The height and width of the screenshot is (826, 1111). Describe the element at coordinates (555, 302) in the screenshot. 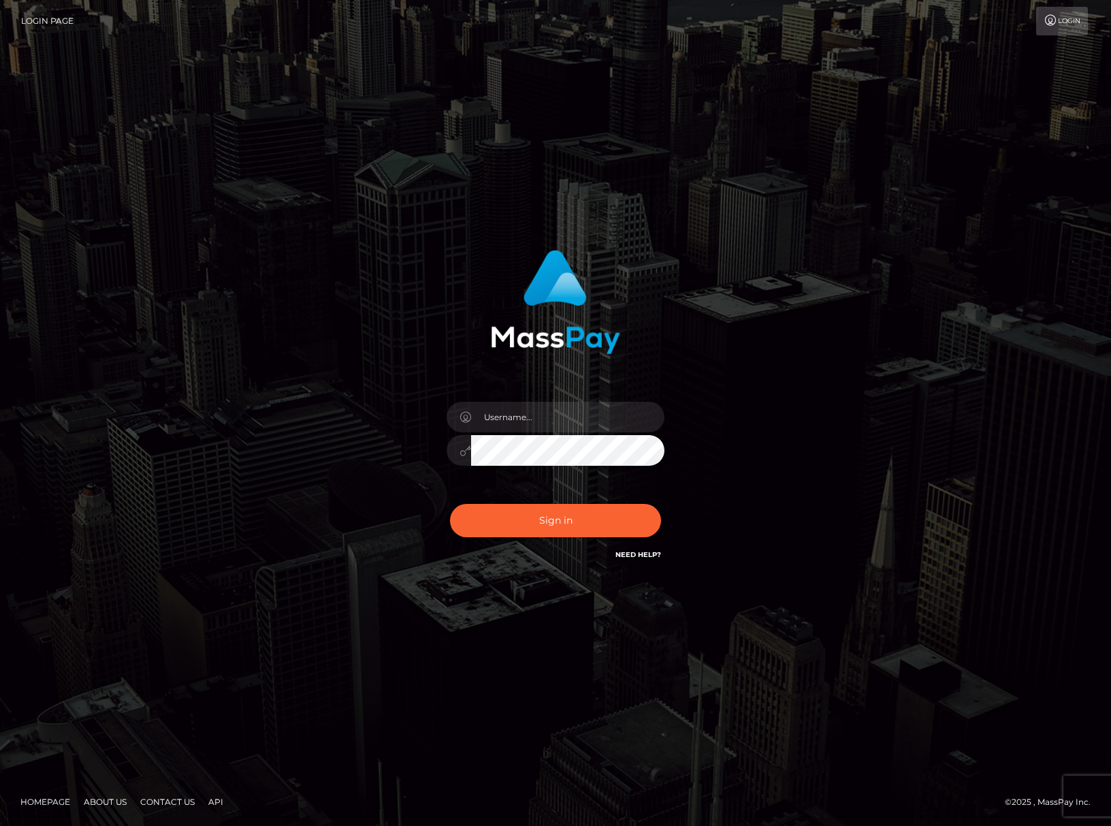

I see `img: MassPay Login` at that location.